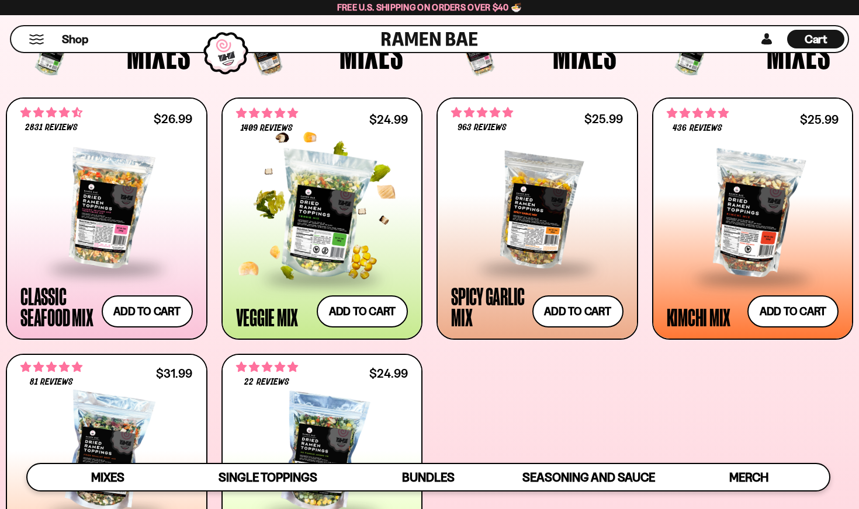  What do you see at coordinates (748, 477) in the screenshot?
I see `span: Merch` at bounding box center [748, 477].